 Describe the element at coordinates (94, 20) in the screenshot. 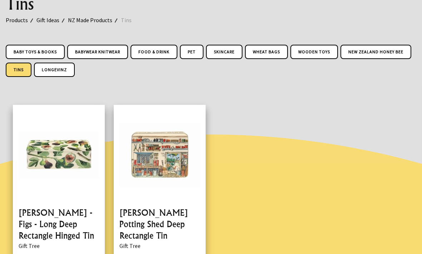

I see `a: NZ Made Products` at that location.